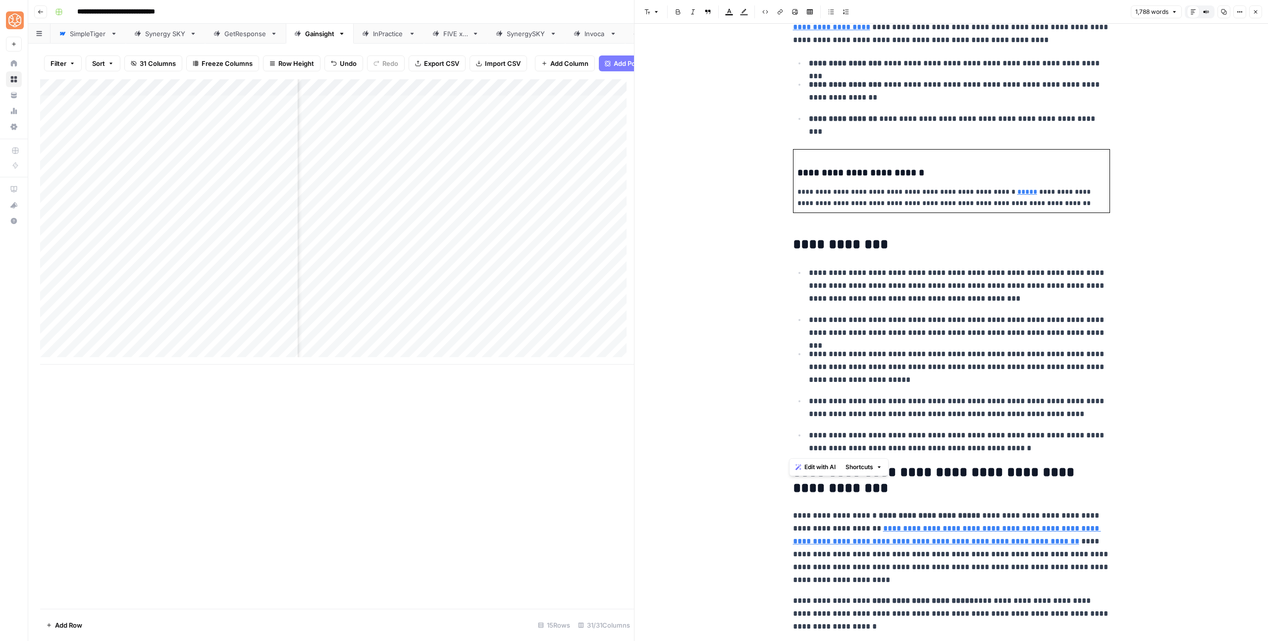 This screenshot has height=641, width=1268. Describe the element at coordinates (165, 34) in the screenshot. I see `a: Synergy SKY` at that location.